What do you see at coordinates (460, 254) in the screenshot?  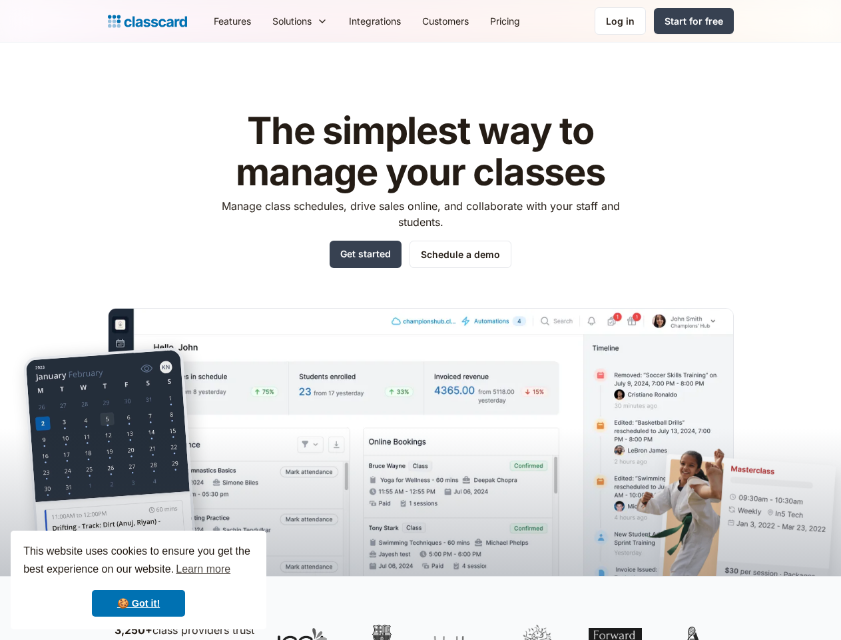 I see `a: Schedule a demo` at bounding box center [460, 254].